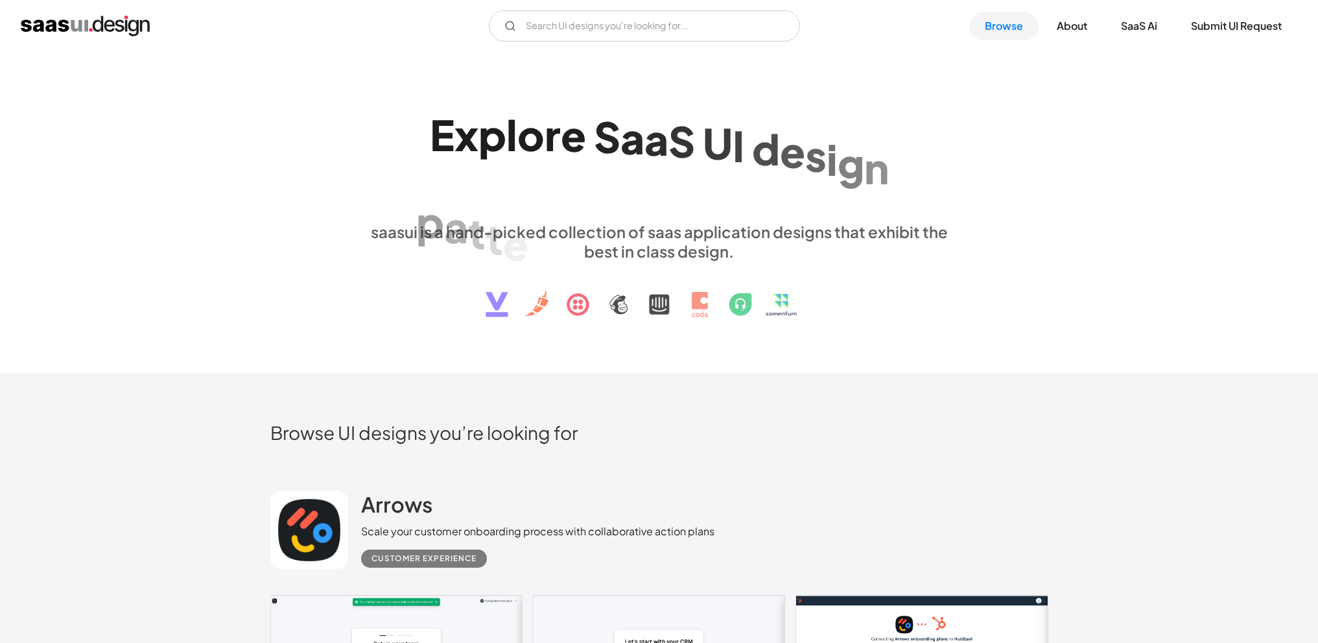 This screenshot has width=1318, height=643. What do you see at coordinates (659, 160) in the screenshot?
I see `h1: Explore SaaS UI design patterns & interactions.` at bounding box center [659, 160].